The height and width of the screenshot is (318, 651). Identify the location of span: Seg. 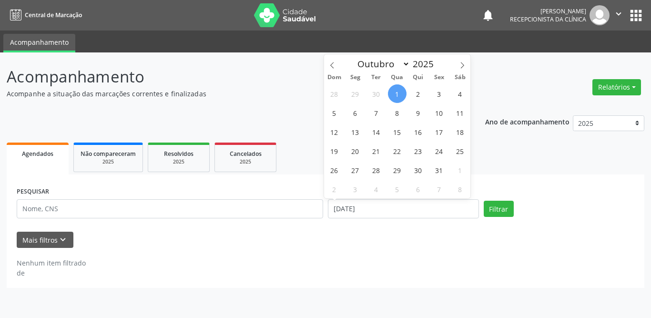
(355, 77).